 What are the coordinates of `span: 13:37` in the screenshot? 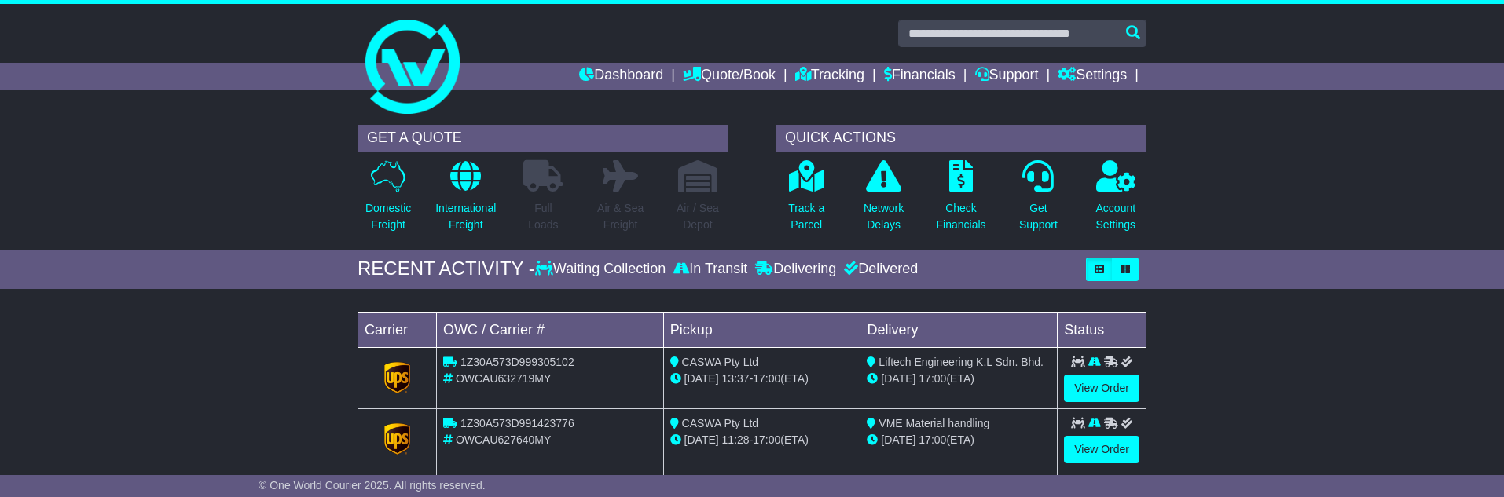 It's located at (735, 379).